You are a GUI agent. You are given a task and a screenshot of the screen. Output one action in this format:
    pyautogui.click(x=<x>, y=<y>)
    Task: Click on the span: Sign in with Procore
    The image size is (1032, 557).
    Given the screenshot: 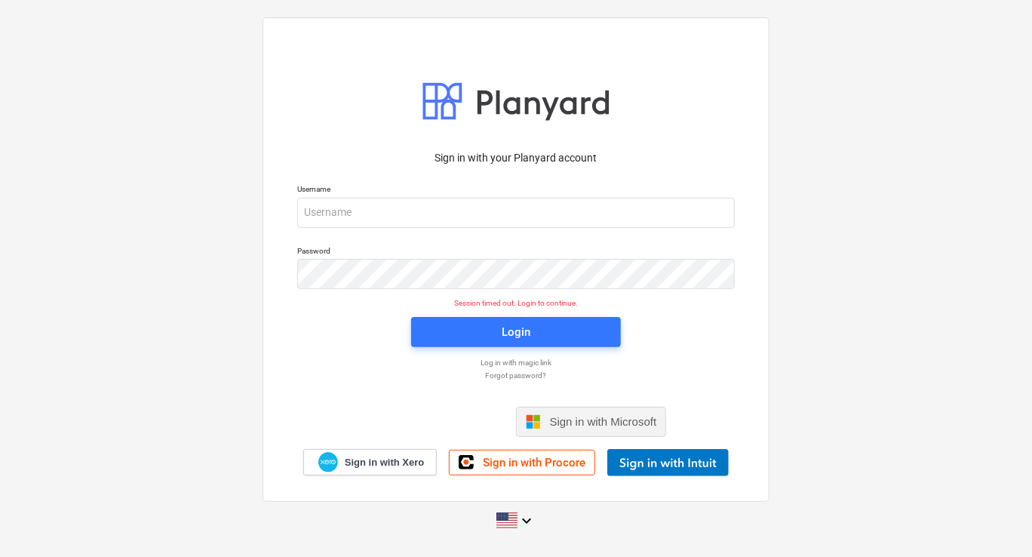 What is the action you would take?
    pyautogui.click(x=534, y=462)
    